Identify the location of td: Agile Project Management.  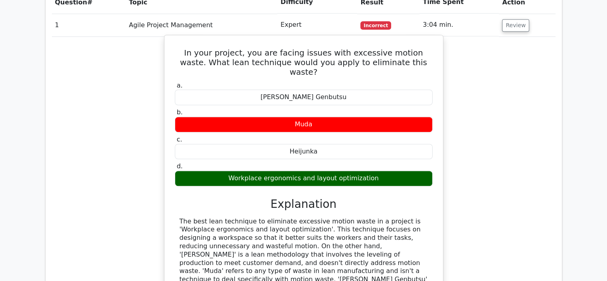
(202, 25).